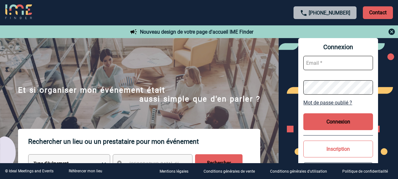  What do you see at coordinates (365, 171) in the screenshot?
I see `p: Politique de confidentialité` at bounding box center [365, 171].